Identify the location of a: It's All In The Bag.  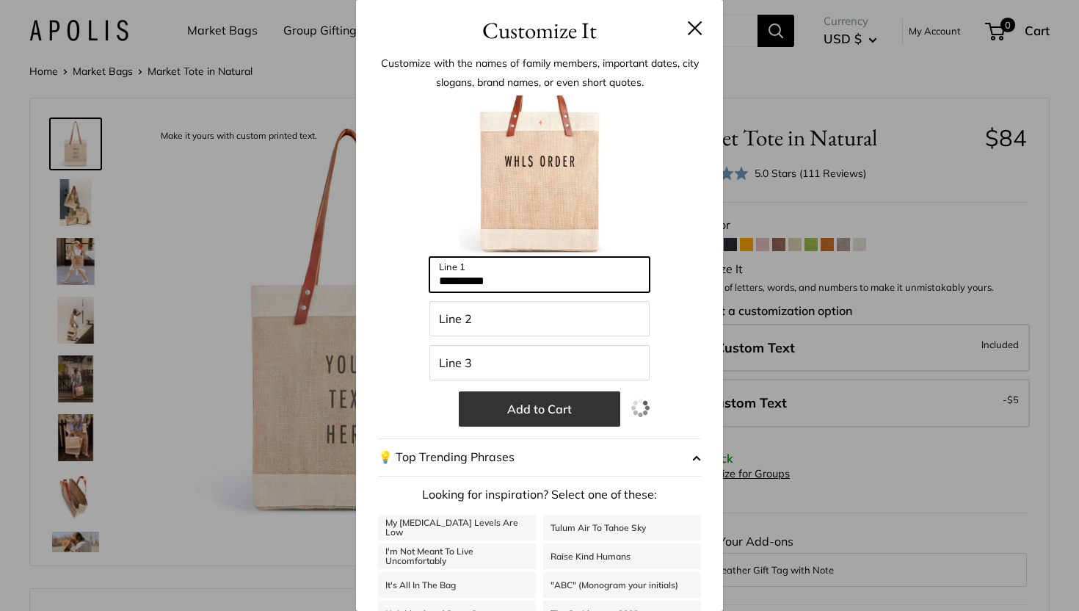
(457, 584).